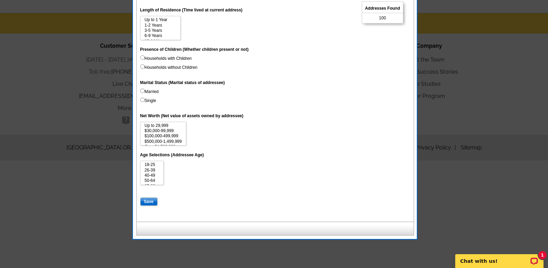 This screenshot has width=548, height=268. I want to click on option: 10-14 Years, so click(160, 41).